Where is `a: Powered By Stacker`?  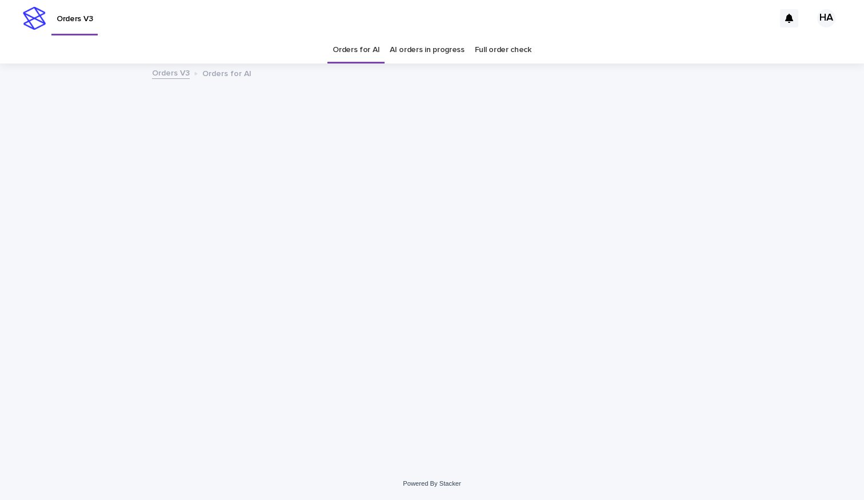 a: Powered By Stacker is located at coordinates (432, 483).